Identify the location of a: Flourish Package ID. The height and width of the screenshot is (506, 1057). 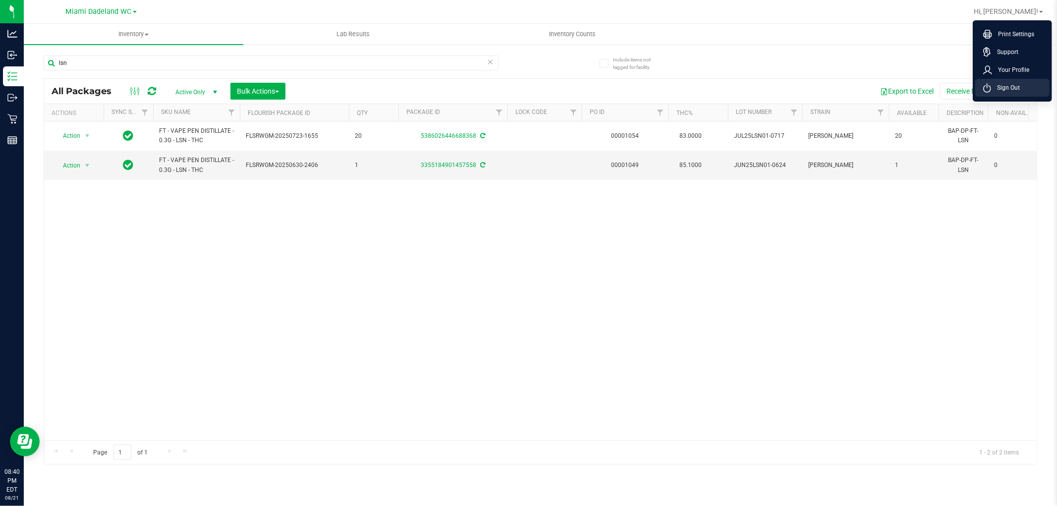
(279, 113).